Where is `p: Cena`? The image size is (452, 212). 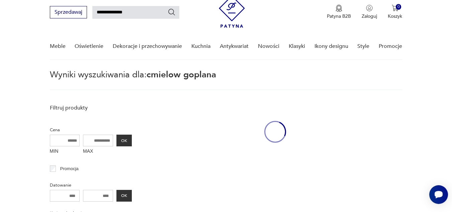 p: Cena is located at coordinates (91, 130).